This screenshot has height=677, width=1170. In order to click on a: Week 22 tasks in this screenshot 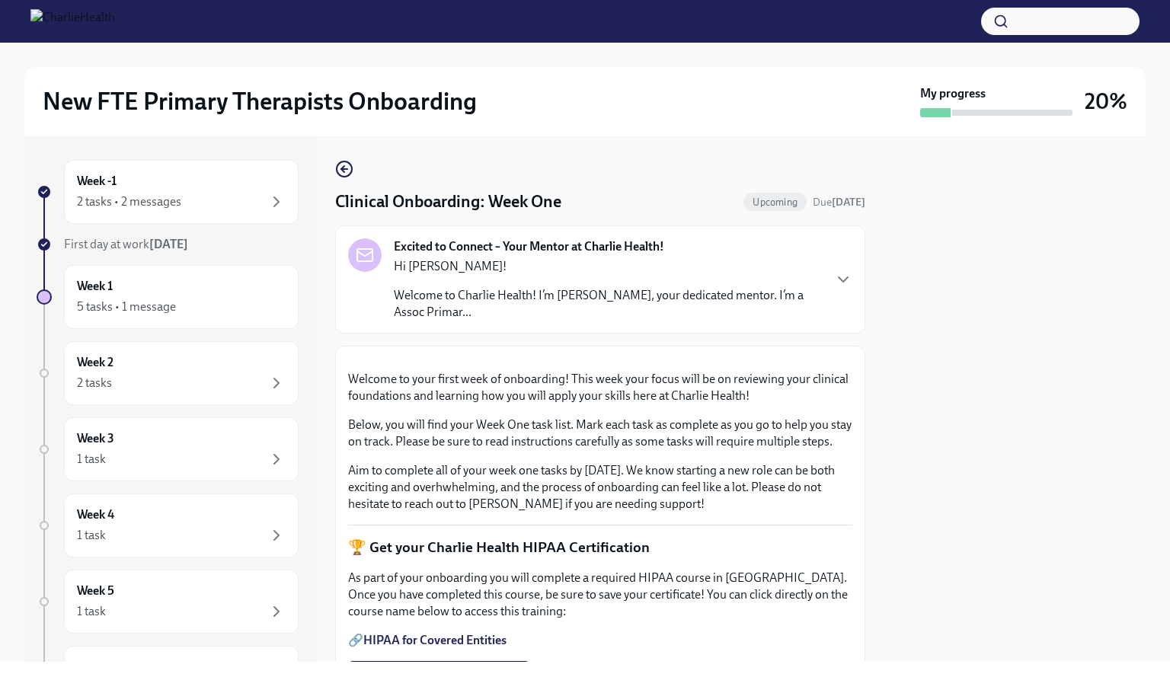, I will do `click(168, 373)`.